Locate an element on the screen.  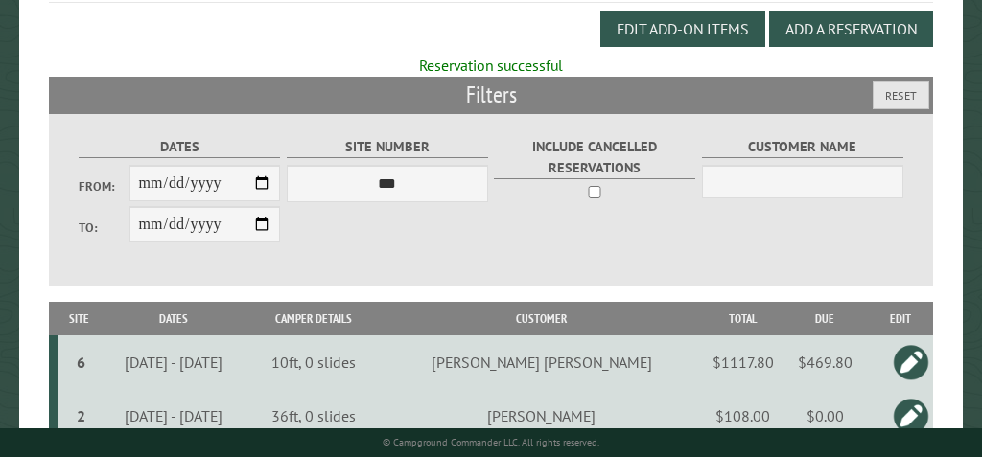
th: Dates is located at coordinates (174, 318).